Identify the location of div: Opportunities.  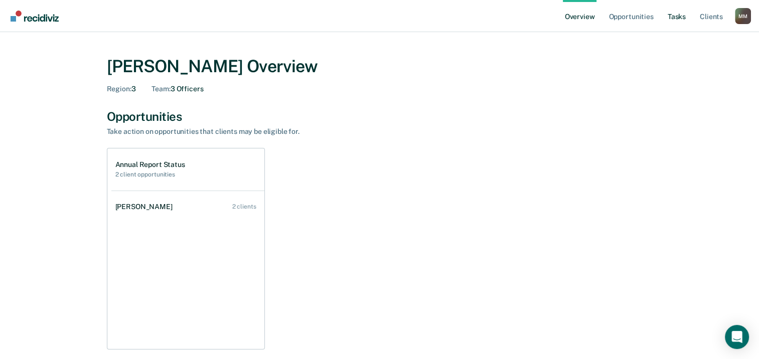
(380, 116).